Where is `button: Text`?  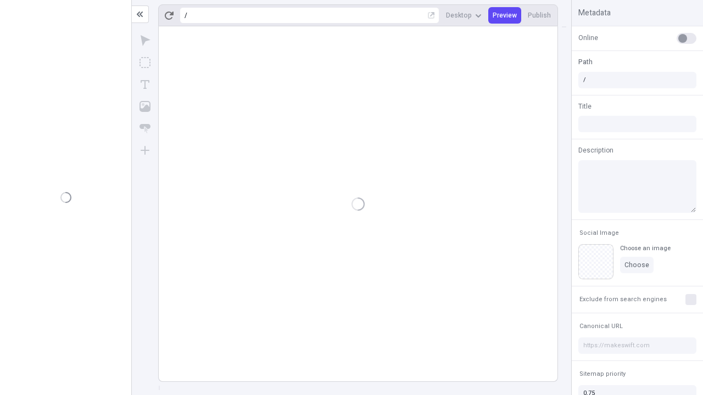
button: Text is located at coordinates (145, 85).